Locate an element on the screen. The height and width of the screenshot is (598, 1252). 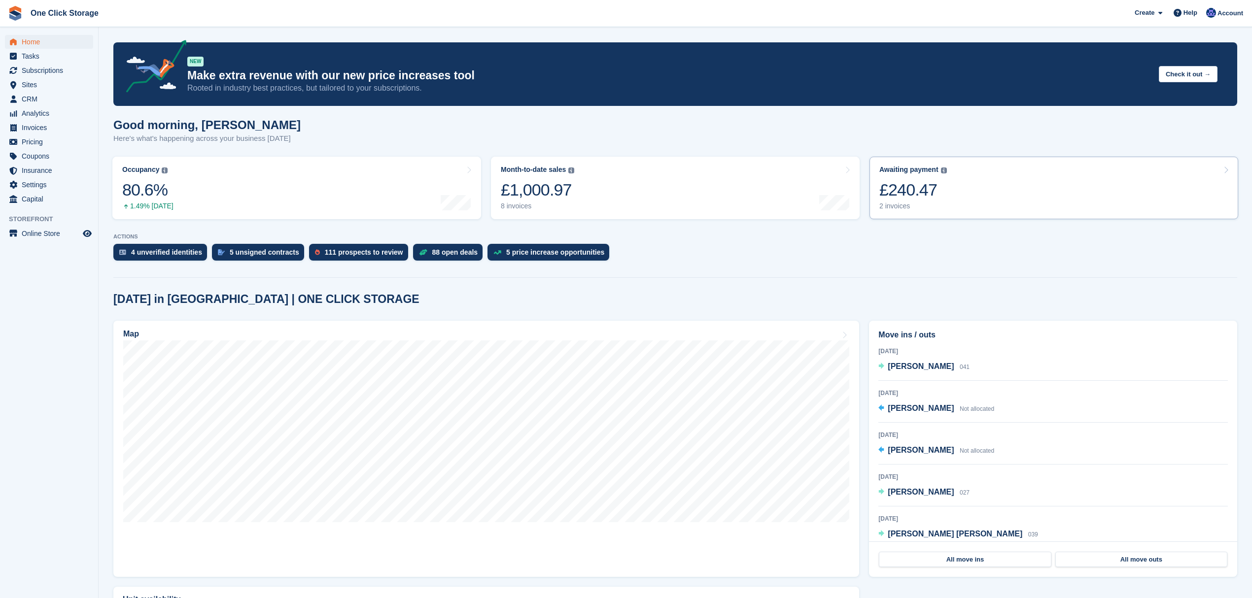
span: Tasks is located at coordinates (51, 56).